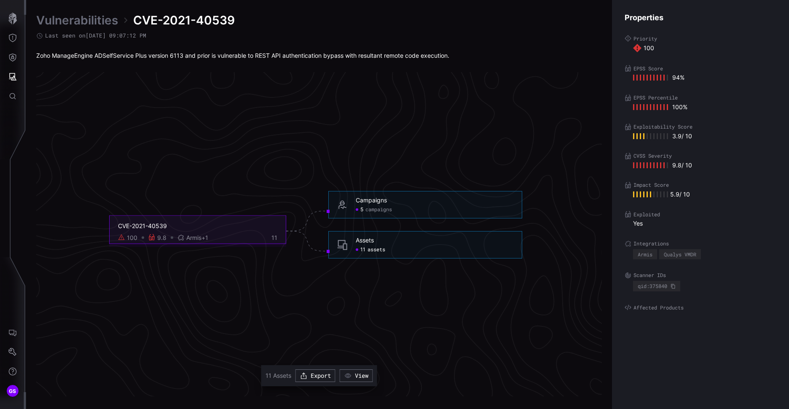 Image resolution: width=789 pixels, height=409 pixels. Describe the element at coordinates (700, 98) in the screenshot. I see `label: EPSS Percentile` at that location.